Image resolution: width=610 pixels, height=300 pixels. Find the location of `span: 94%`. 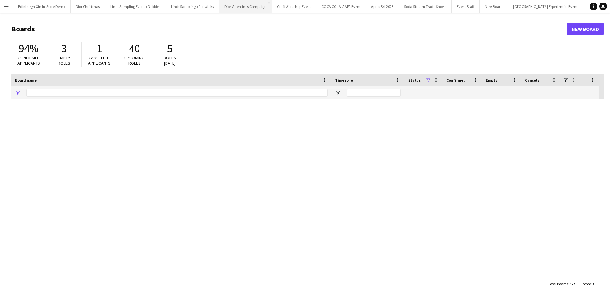

span: 94% is located at coordinates (29, 49).